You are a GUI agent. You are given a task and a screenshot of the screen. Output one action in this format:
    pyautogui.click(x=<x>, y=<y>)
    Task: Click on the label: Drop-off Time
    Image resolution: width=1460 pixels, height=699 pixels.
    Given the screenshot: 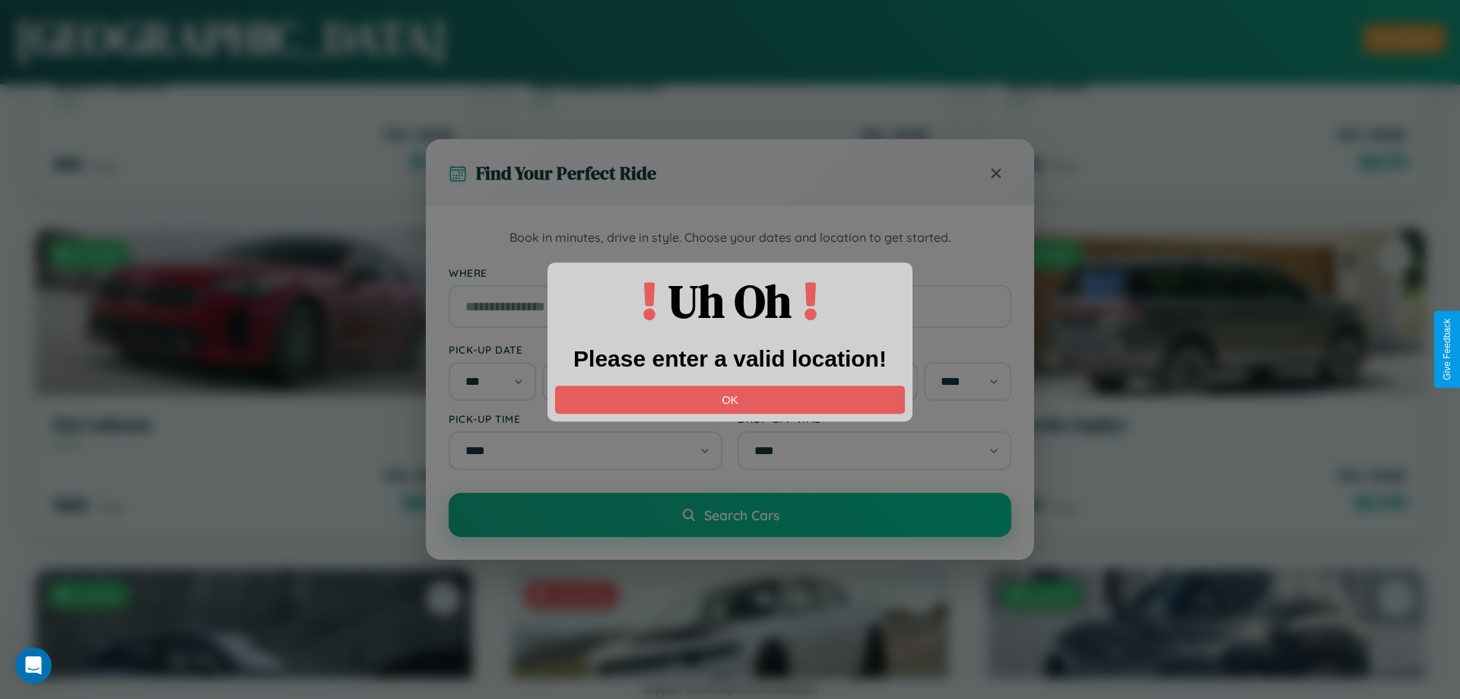 What is the action you would take?
    pyautogui.click(x=875, y=418)
    